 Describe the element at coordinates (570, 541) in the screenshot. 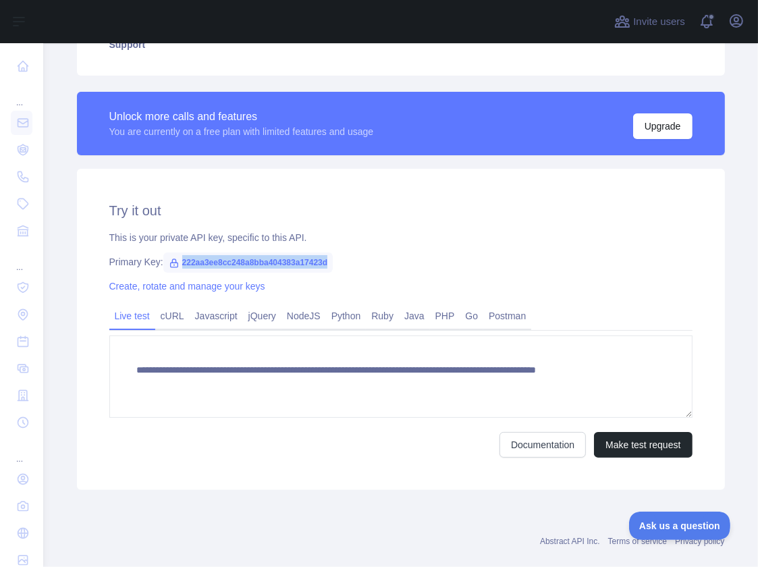

I see `a: Abstract API Inc.` at that location.